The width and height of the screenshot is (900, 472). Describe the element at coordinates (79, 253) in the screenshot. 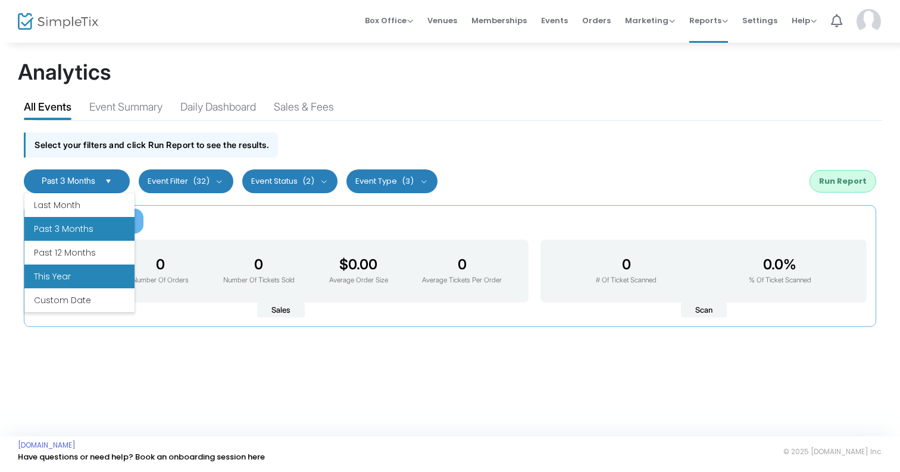

I see `li: Past 12 Months` at that location.